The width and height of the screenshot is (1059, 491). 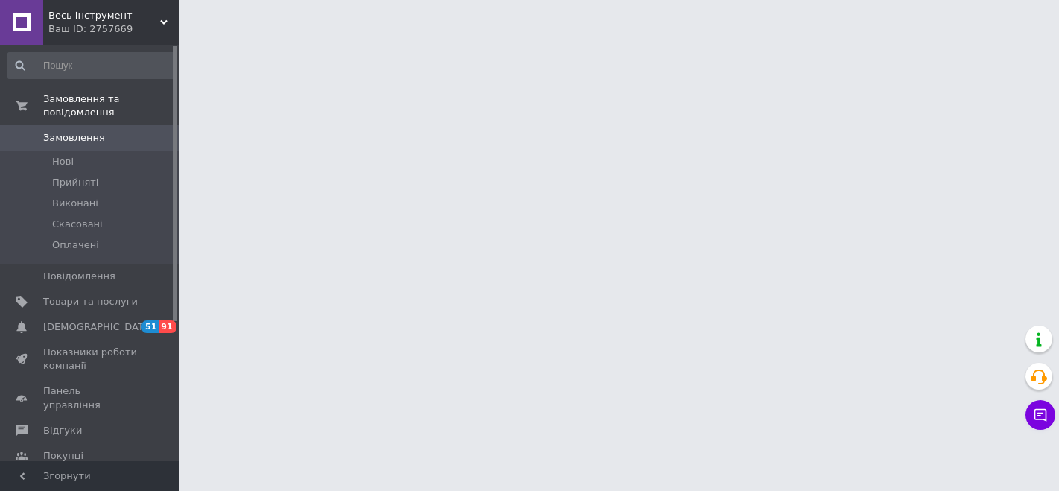 What do you see at coordinates (74, 138) in the screenshot?
I see `span: Замовлення` at bounding box center [74, 138].